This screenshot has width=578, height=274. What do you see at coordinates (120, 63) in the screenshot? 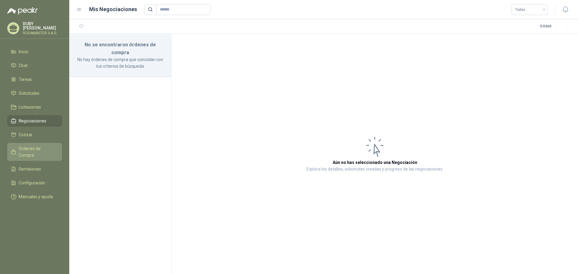
I see `p: No hay órdenes de compra que coincidan con tus criterios de búsqueda.` at bounding box center [120, 63].